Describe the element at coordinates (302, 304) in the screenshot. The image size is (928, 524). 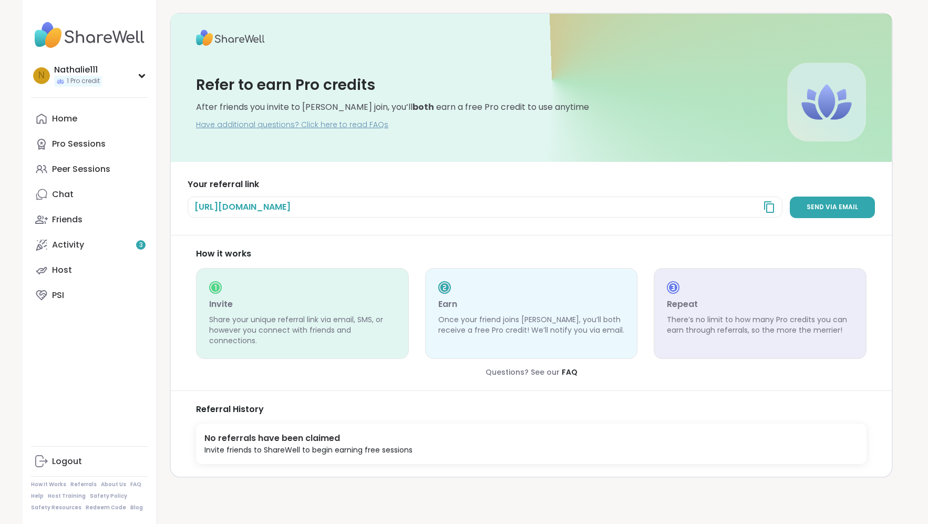
I see `h3: Invite` at that location.